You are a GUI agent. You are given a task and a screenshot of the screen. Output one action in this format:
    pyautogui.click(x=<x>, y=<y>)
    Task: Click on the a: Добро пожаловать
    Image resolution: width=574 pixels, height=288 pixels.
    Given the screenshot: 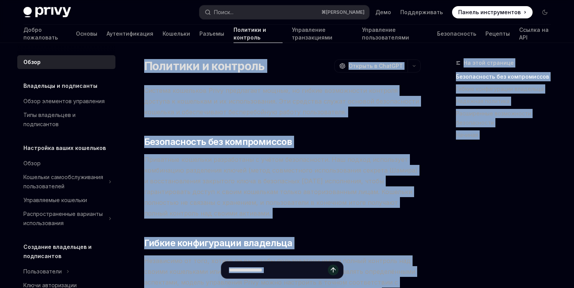 What is the action you would take?
    pyautogui.click(x=45, y=34)
    